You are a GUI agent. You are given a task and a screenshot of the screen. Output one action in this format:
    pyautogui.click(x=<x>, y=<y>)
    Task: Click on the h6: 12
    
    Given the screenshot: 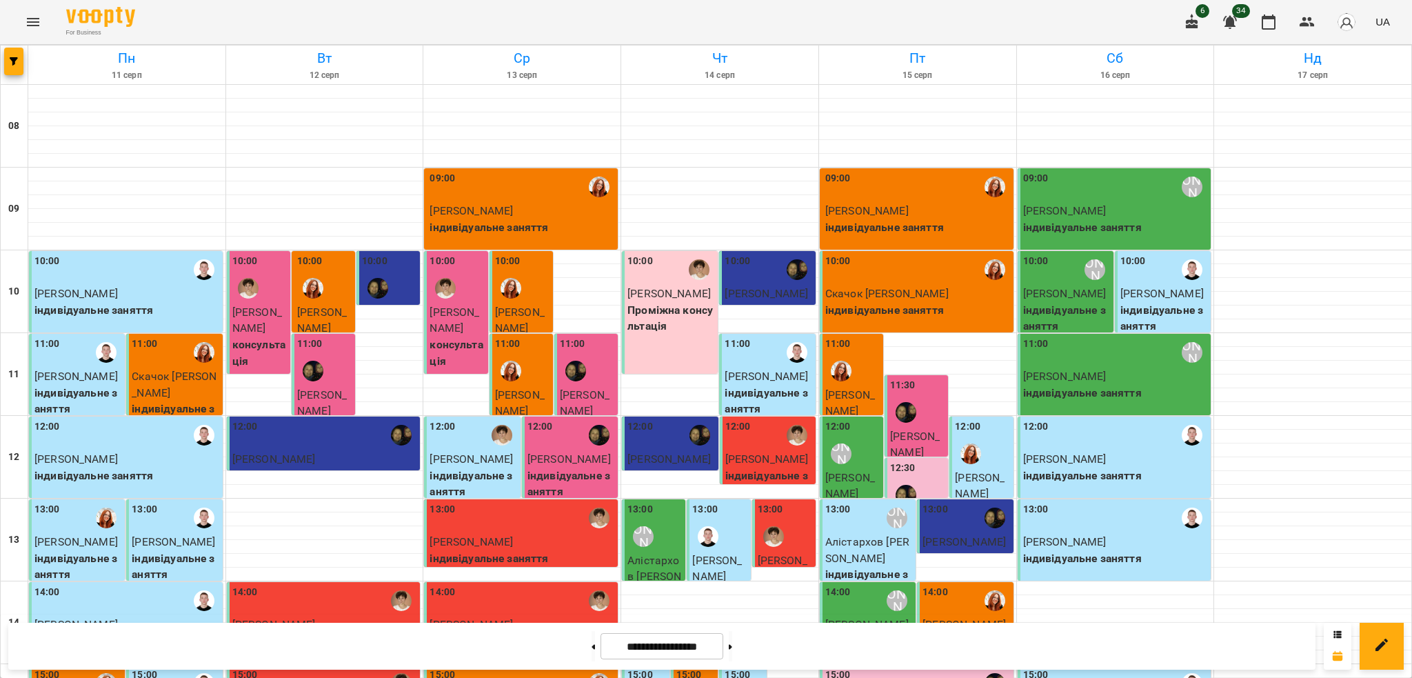 What is the action you would take?
    pyautogui.click(x=14, y=457)
    